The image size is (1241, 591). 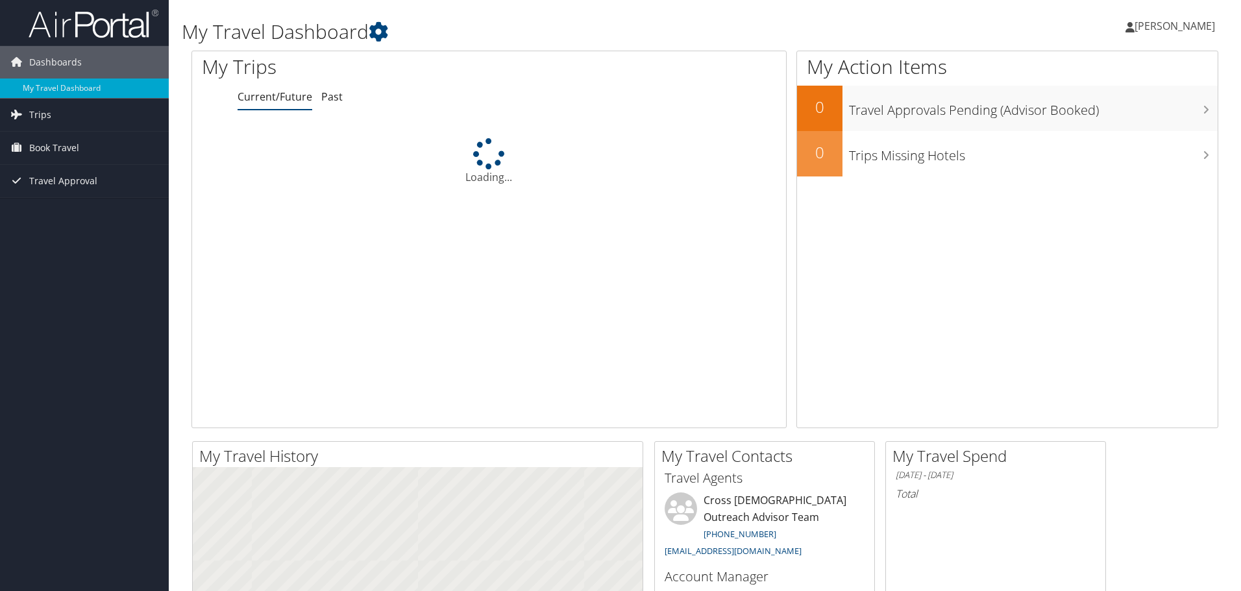 What do you see at coordinates (54, 148) in the screenshot?
I see `span: Book Travel` at bounding box center [54, 148].